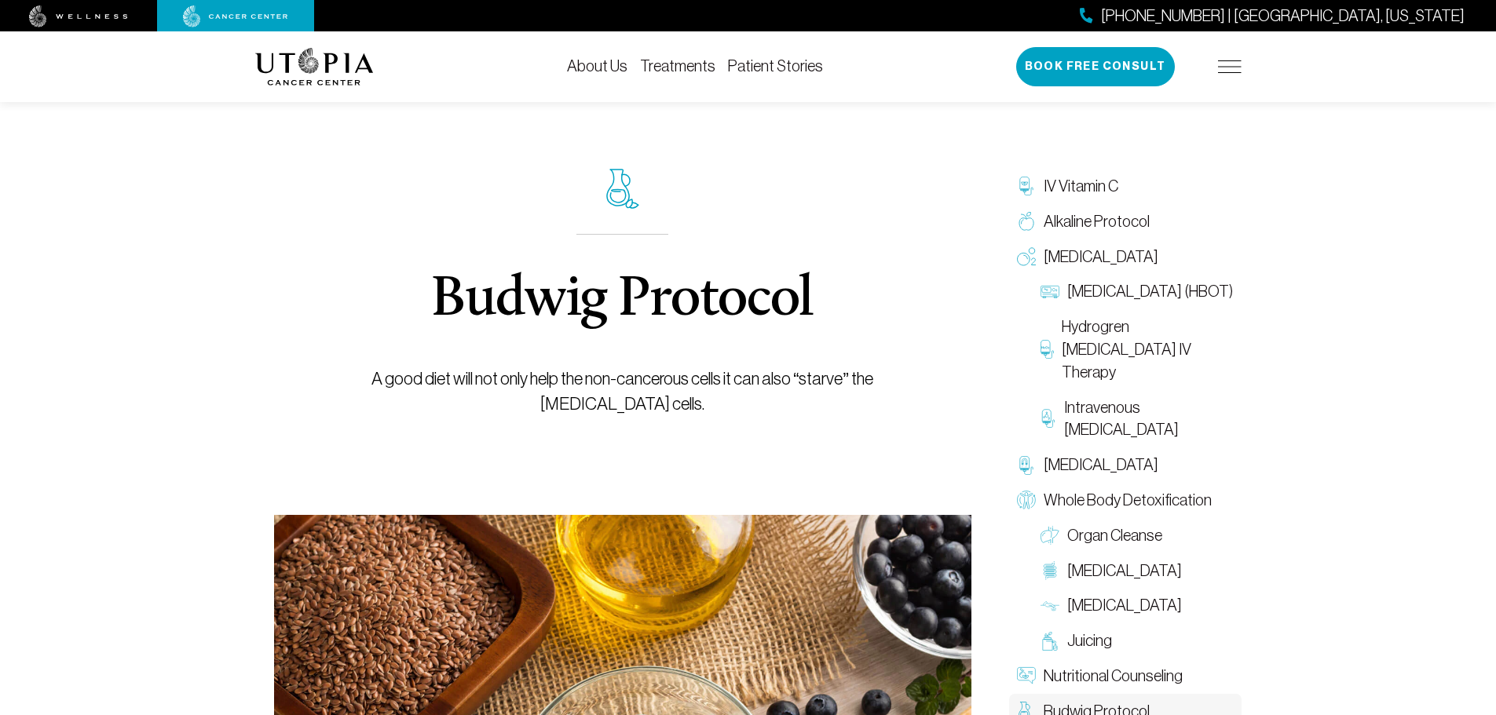 This screenshot has height=715, width=1496. I want to click on img: icon-hamburger, so click(1230, 67).